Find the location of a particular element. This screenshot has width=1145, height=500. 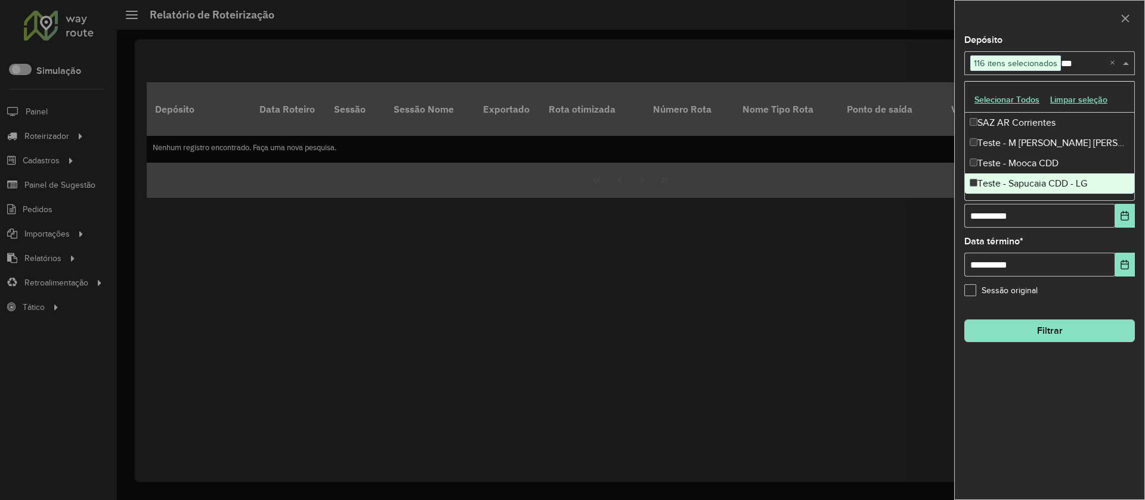

ng-dropdown-panel: Options list is located at coordinates (1050, 141).